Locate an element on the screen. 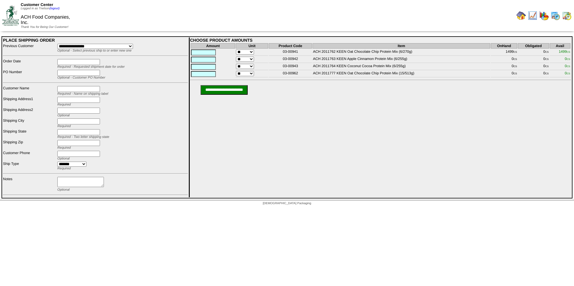  div: CHOOSE PRODUCT AMOUNTS is located at coordinates (380, 40).